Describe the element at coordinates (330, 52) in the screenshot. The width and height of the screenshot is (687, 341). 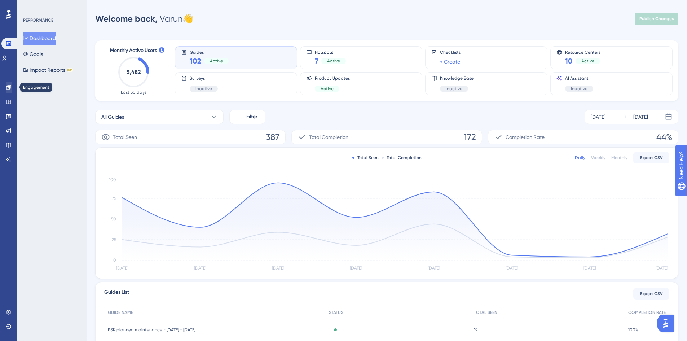
I see `span: Hotspots` at that location.